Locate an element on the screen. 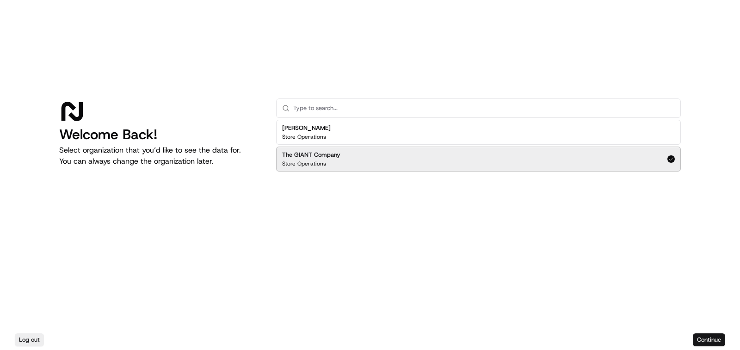  p: Select organization that you’d like to see the data for. You can always change the organization l... is located at coordinates (160, 156).